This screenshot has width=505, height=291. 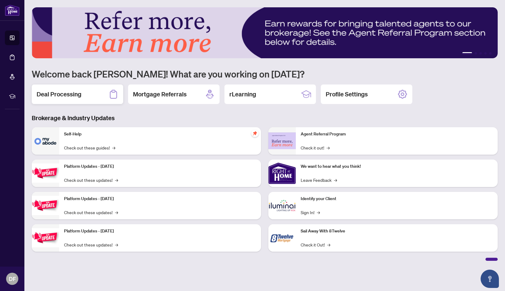 I want to click on img: Slide 0, so click(x=265, y=33).